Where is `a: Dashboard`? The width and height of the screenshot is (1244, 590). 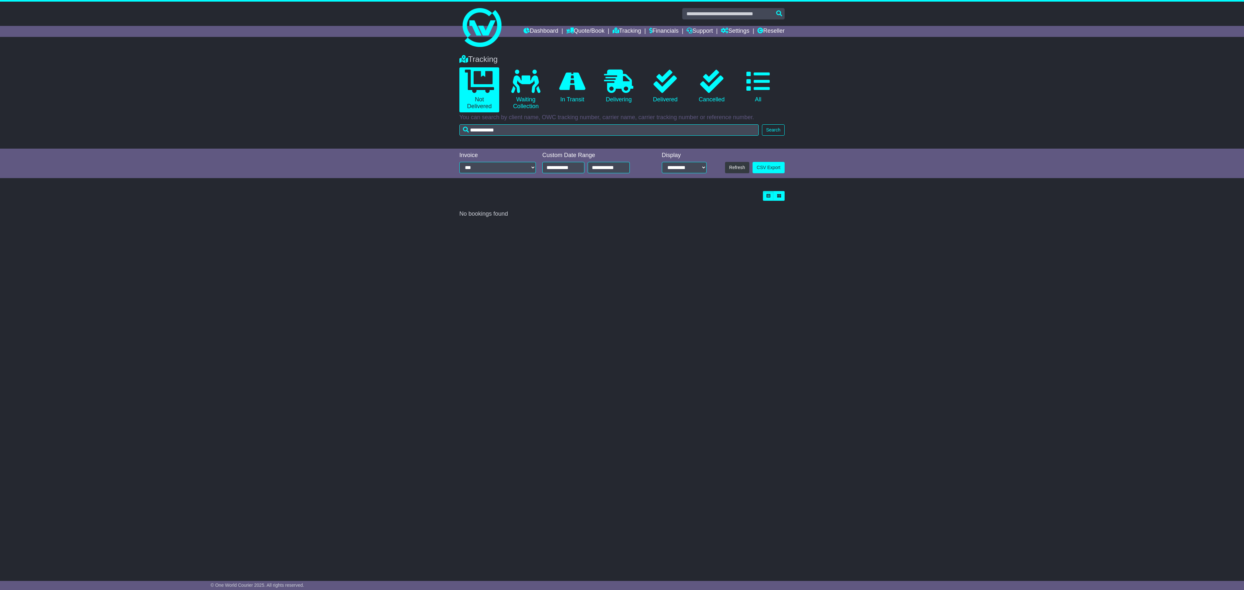 a: Dashboard is located at coordinates (541, 31).